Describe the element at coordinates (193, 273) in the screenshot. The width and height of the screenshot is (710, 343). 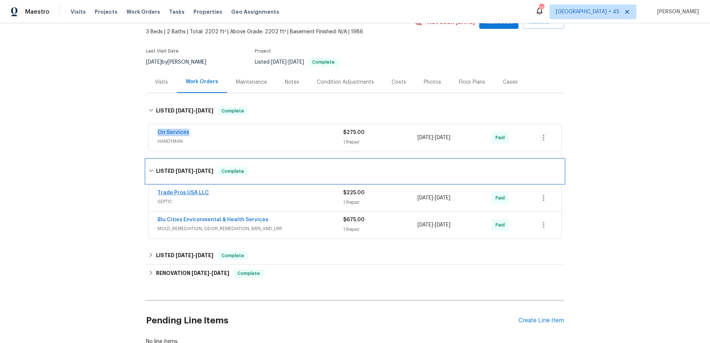
I see `h6: RENOVATION` at that location.